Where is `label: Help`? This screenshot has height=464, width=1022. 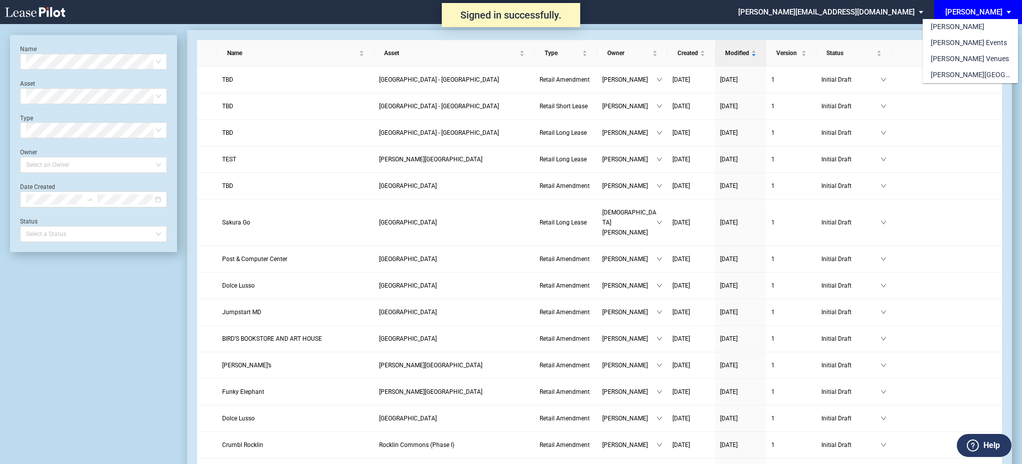
label: Help is located at coordinates (991, 446).